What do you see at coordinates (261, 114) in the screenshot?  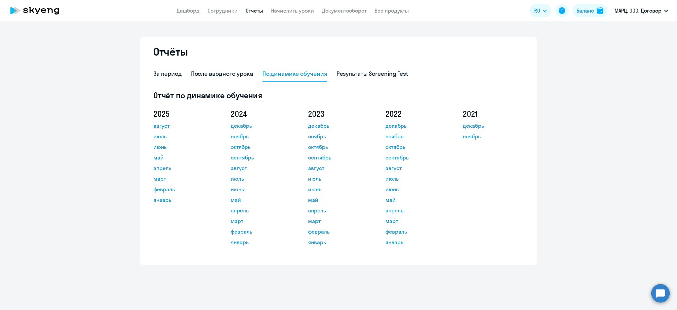 I see `h5: 2024` at bounding box center [261, 114].